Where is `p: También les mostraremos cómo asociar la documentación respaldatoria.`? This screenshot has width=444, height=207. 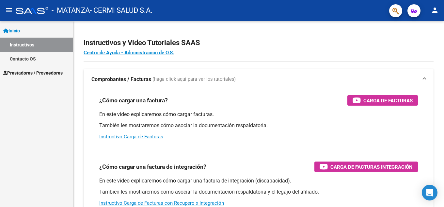 p: También les mostraremos cómo asociar la documentación respaldatoria. is located at coordinates (259, 125).